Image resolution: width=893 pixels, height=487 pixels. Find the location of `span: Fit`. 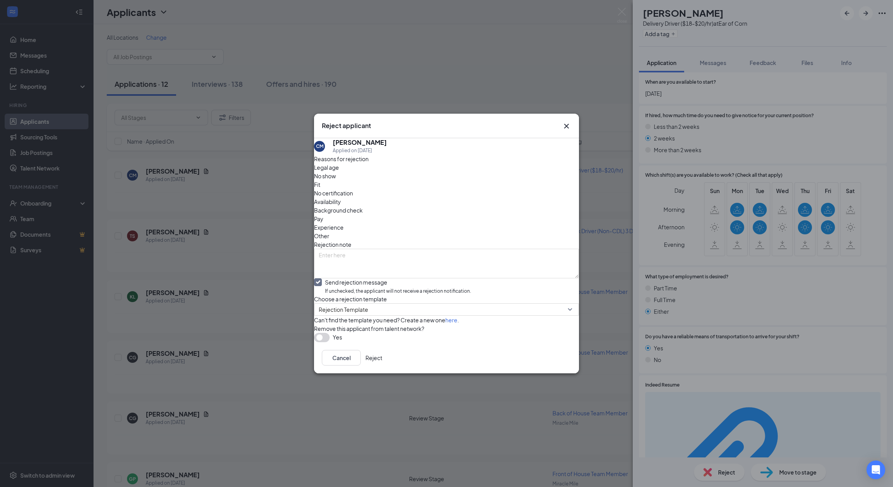

span: Fit is located at coordinates (317, 185).